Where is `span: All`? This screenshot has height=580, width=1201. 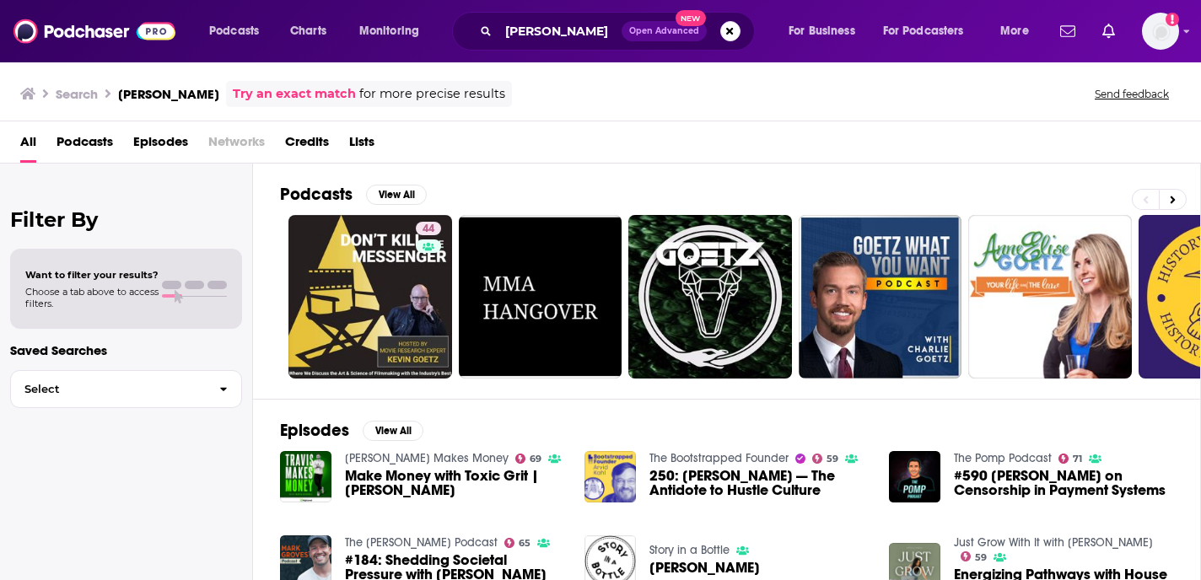 span: All is located at coordinates (28, 145).